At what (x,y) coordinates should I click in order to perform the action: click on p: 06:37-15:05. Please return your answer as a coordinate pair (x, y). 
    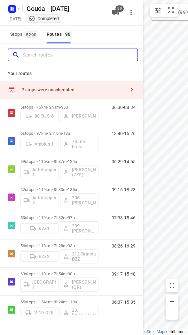
    Looking at the image, I should click on (123, 303).